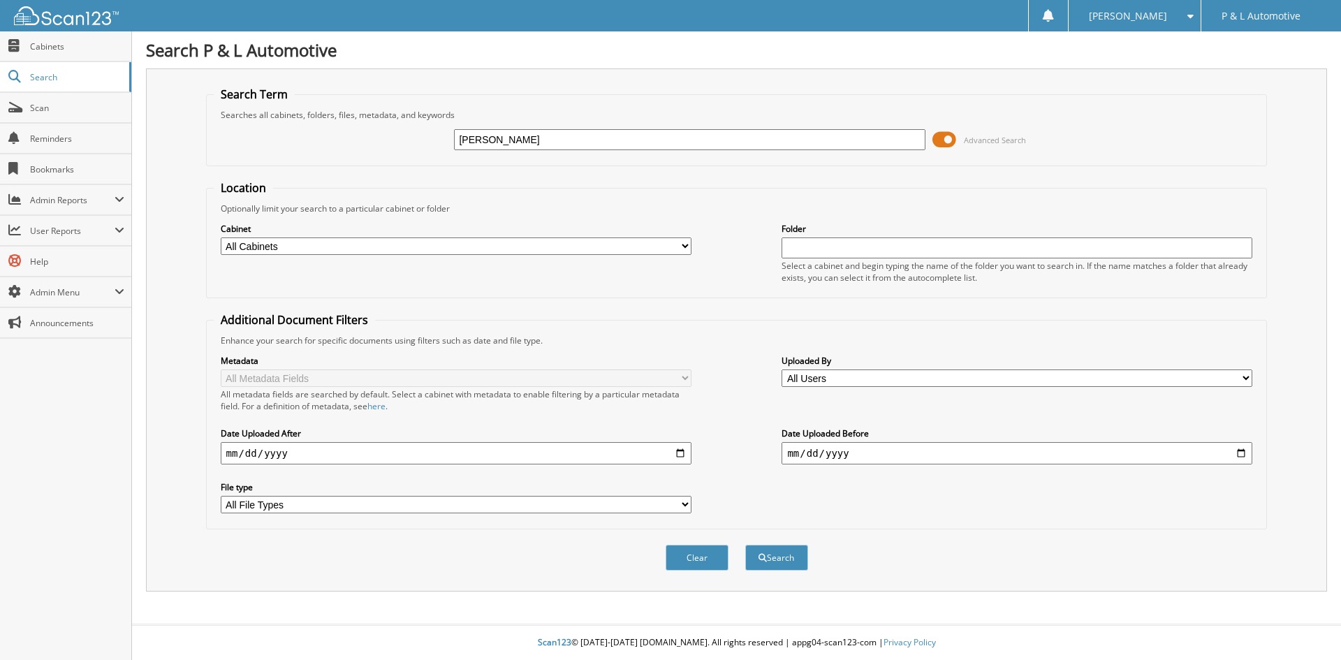  Describe the element at coordinates (77, 108) in the screenshot. I see `span: Scan` at that location.